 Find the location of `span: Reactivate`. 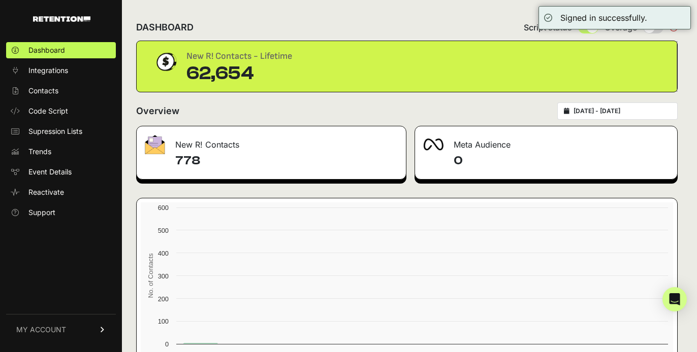

span: Reactivate is located at coordinates (46, 192).